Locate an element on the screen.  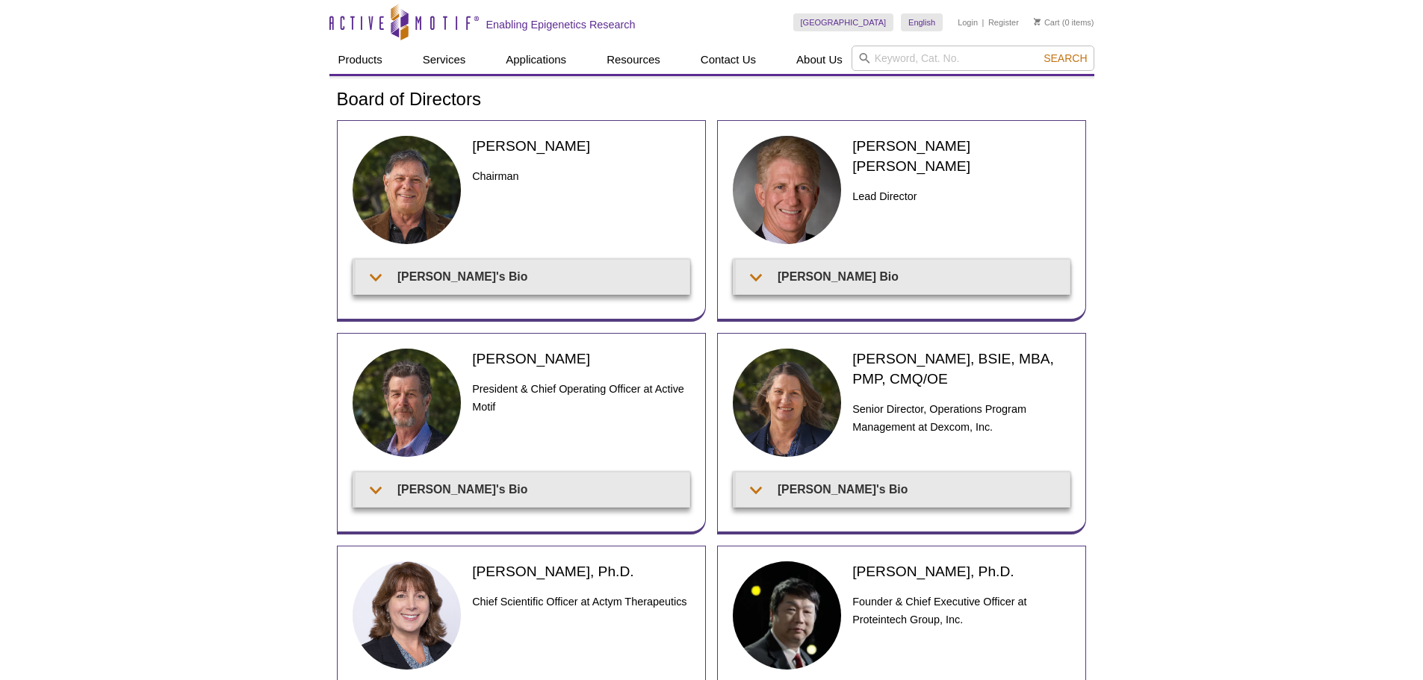
a: Login is located at coordinates (967, 22).